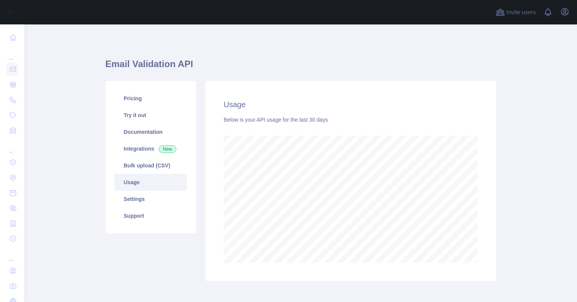 The width and height of the screenshot is (577, 302). I want to click on a: Documentation, so click(151, 132).